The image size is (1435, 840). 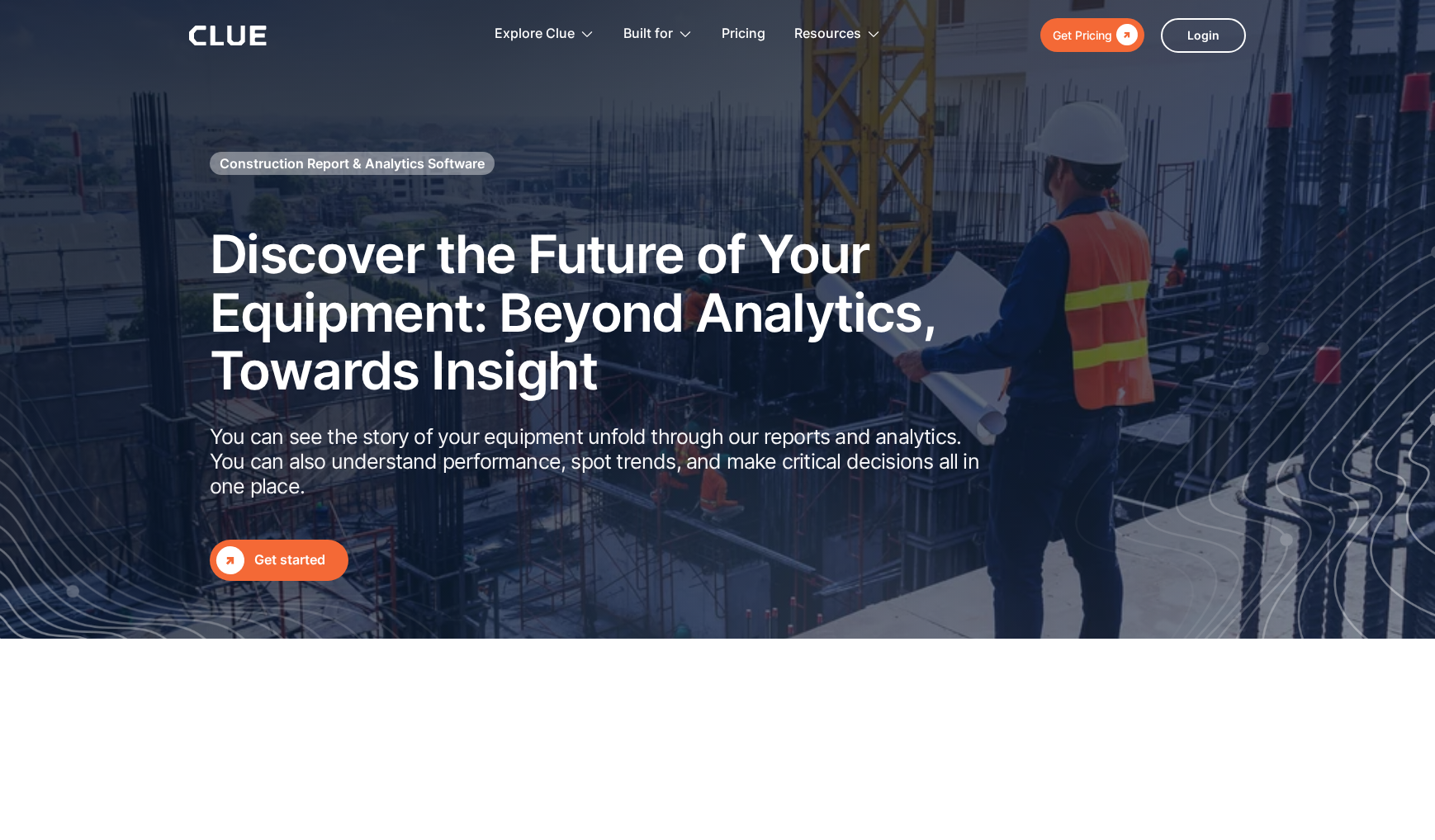 I want to click on a: Login, so click(x=1203, y=35).